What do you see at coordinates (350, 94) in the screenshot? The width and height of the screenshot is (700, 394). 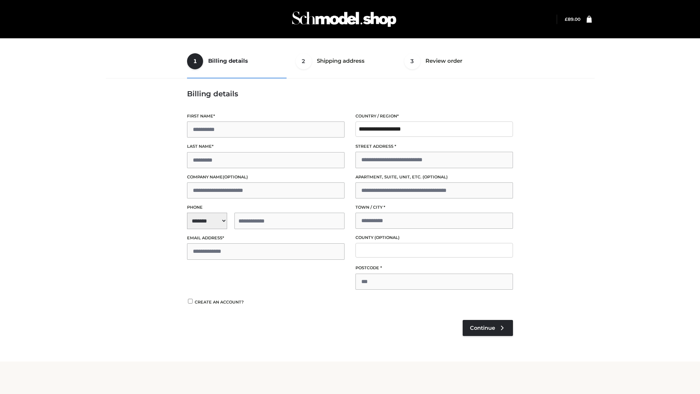 I see `h3: Billing details` at bounding box center [350, 94].